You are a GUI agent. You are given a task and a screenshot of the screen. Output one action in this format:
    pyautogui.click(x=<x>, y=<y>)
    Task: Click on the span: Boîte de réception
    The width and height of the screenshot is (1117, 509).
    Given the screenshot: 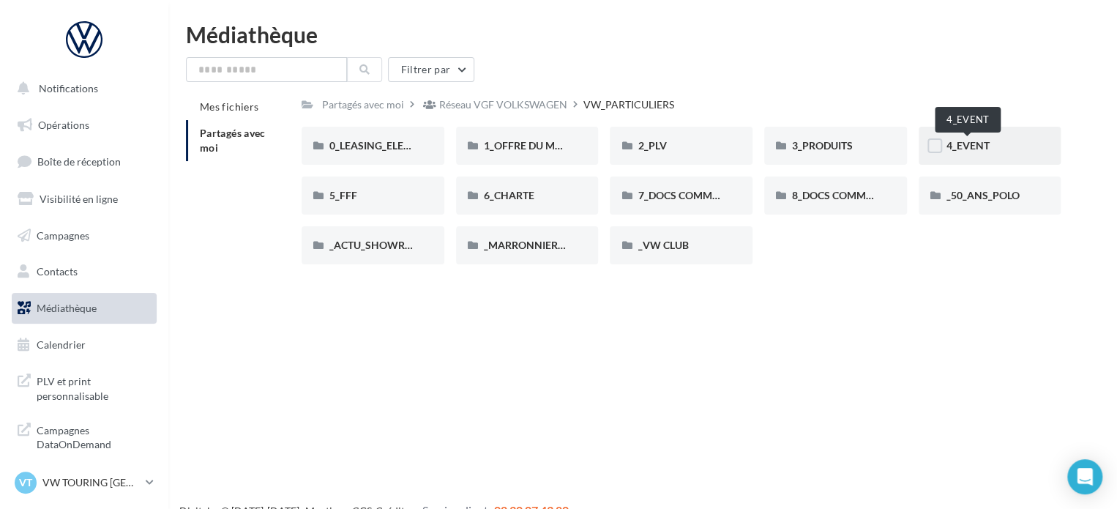 What is the action you would take?
    pyautogui.click(x=79, y=161)
    